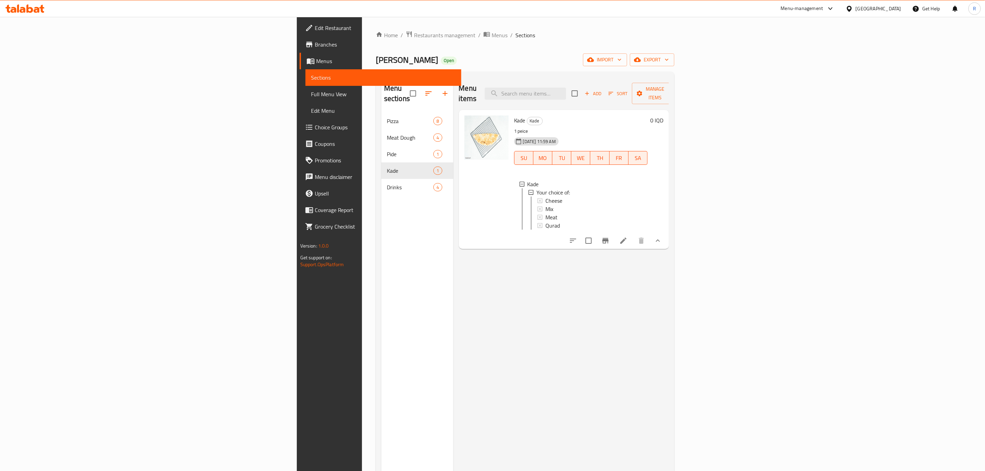  I want to click on div: Pide1, so click(417, 154).